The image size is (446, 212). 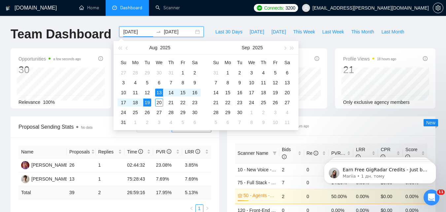 I want to click on td: 2025-08-23, so click(x=195, y=102).